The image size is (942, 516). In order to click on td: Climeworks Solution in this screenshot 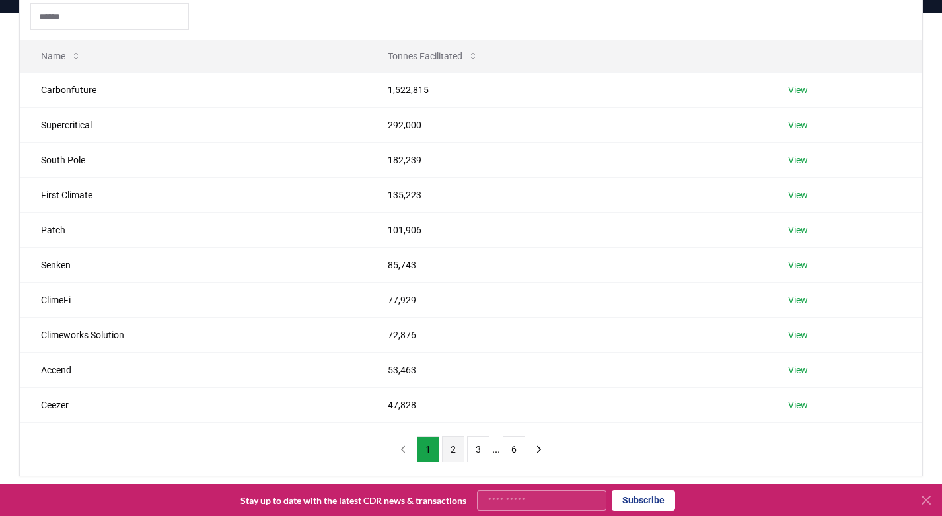, I will do `click(193, 334)`.